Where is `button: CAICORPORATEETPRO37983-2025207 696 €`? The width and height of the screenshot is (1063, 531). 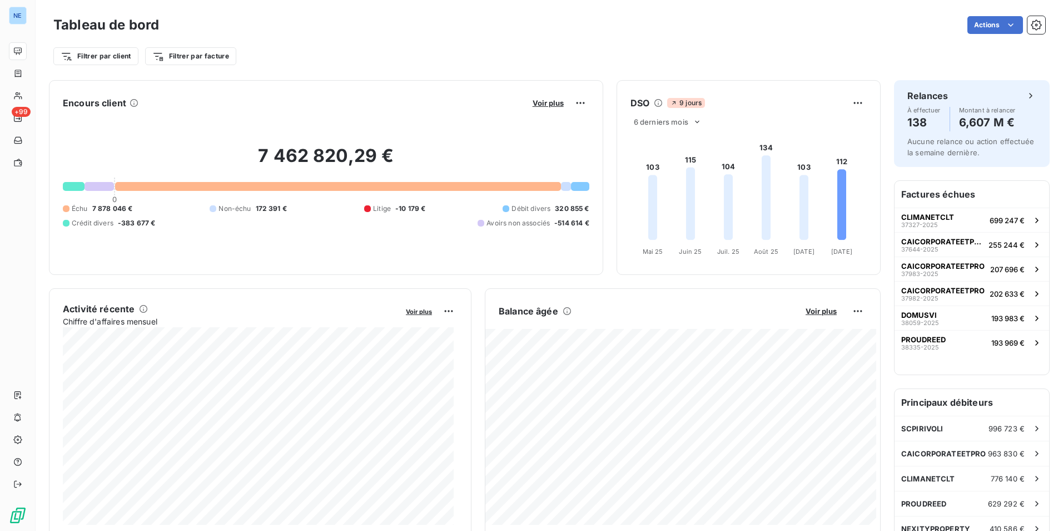
button: CAICORPORATEETPRO37983-2025207 696 € is located at coordinates (972, 269).